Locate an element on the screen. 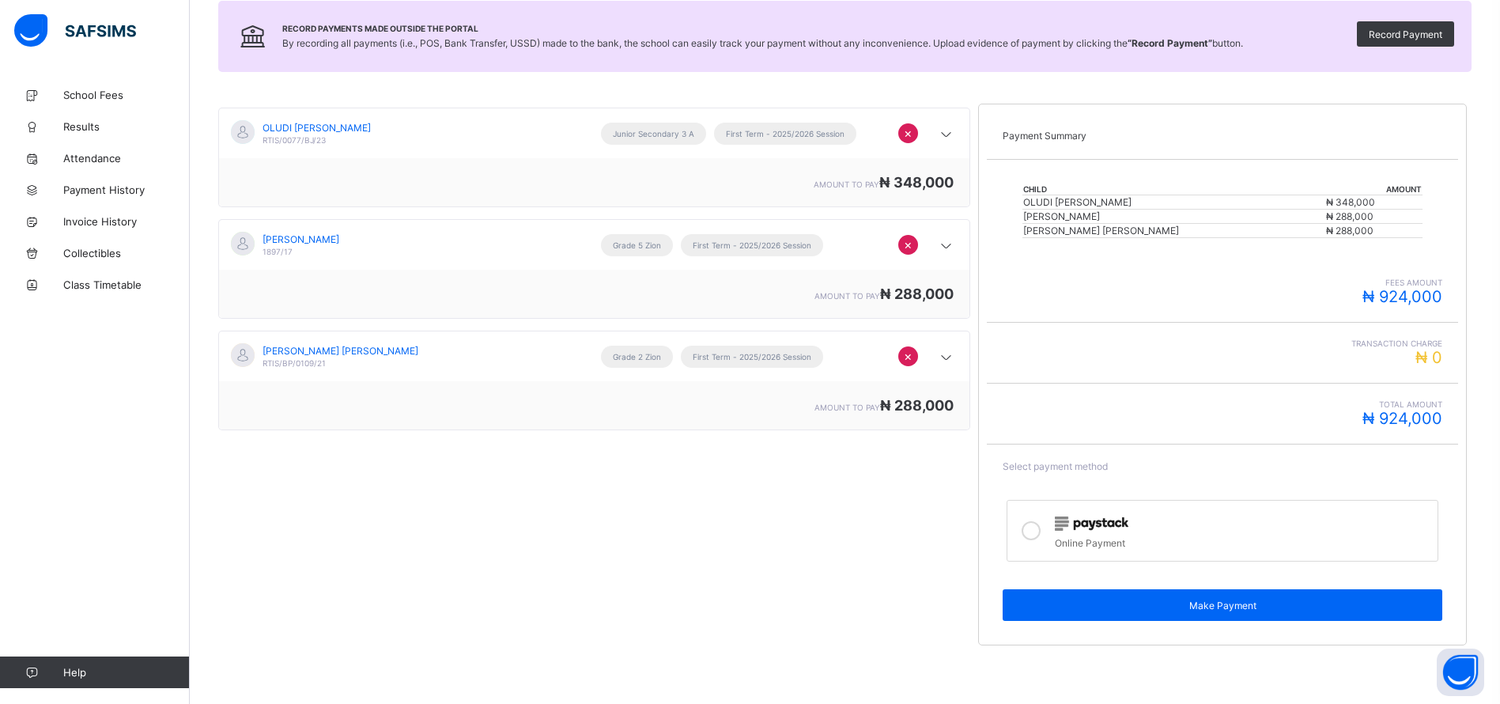 Image resolution: width=1500 pixels, height=704 pixels. span: fees amount is located at coordinates (1222, 282).